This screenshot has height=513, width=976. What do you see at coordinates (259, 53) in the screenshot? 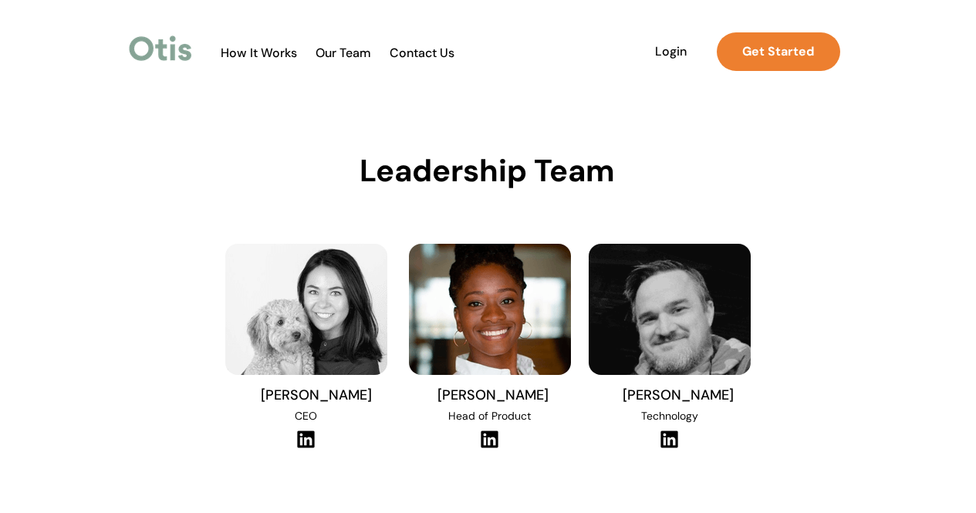
I see `a: How It Works` at bounding box center [259, 53].